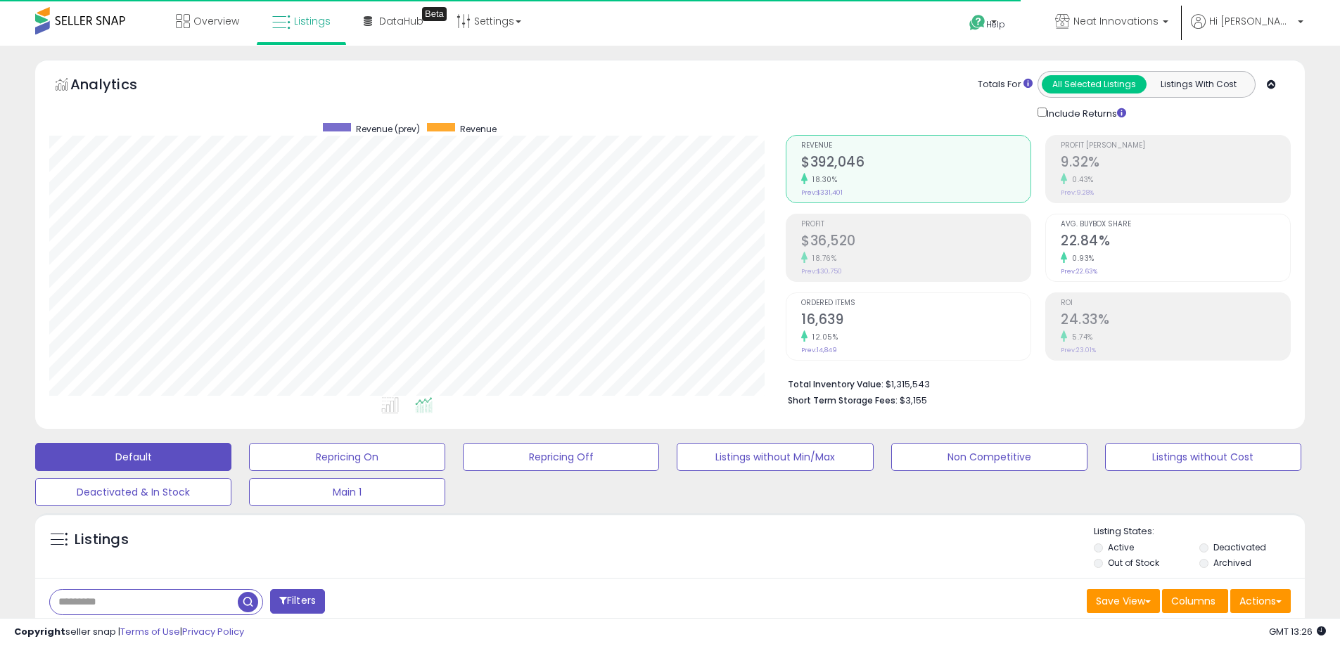 This screenshot has width=1340, height=646. I want to click on small: 12.05%, so click(822, 337).